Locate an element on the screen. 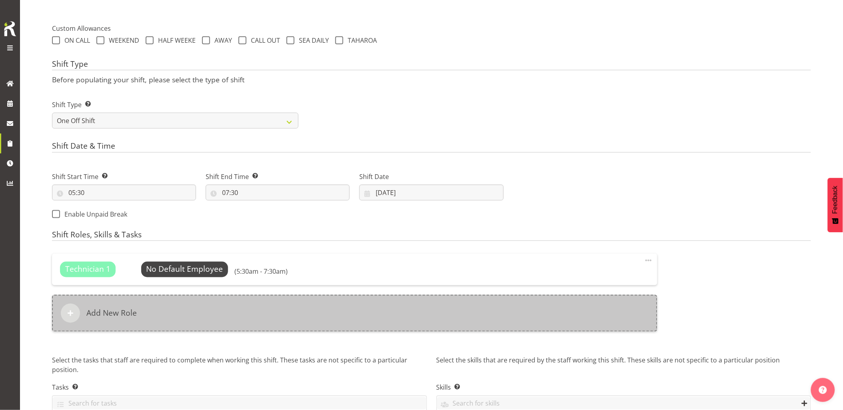 This screenshot has height=410, width=843. img: Rosterit icon logo is located at coordinates (10, 29).